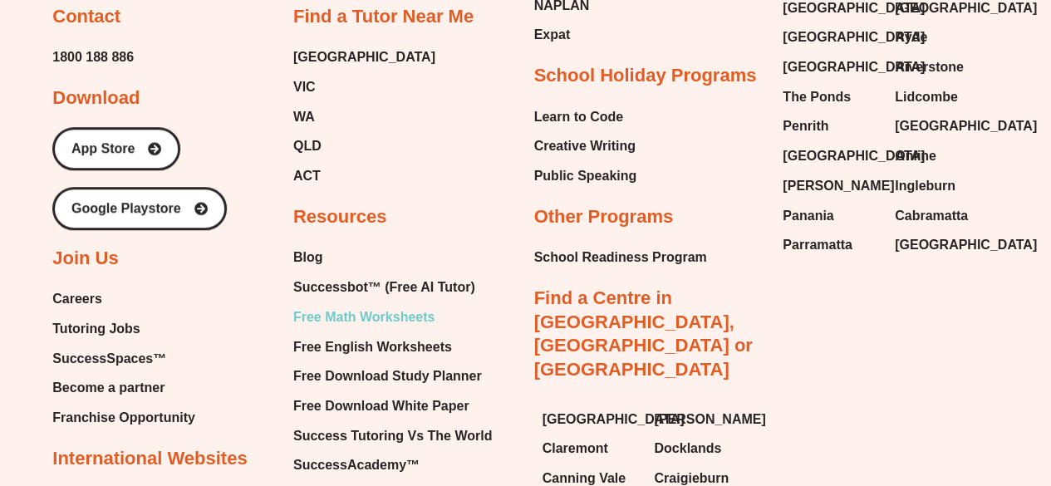 This screenshot has width=1051, height=486. Describe the element at coordinates (942, 156) in the screenshot. I see `a: Online` at that location.